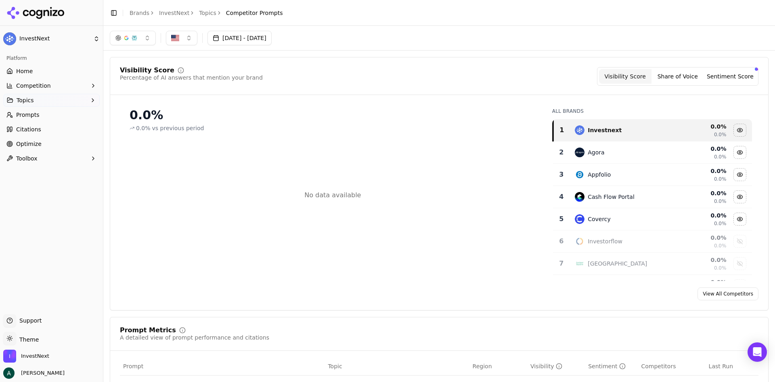 The image size is (775, 382). Describe the element at coordinates (27, 339) in the screenshot. I see `span: Theme` at that location.